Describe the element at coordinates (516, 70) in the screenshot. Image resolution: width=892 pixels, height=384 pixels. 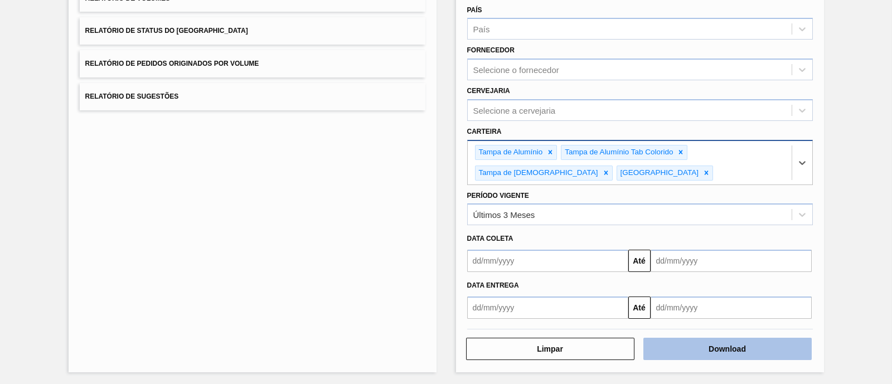
I see `div: Selecione o fornecedor` at that location.